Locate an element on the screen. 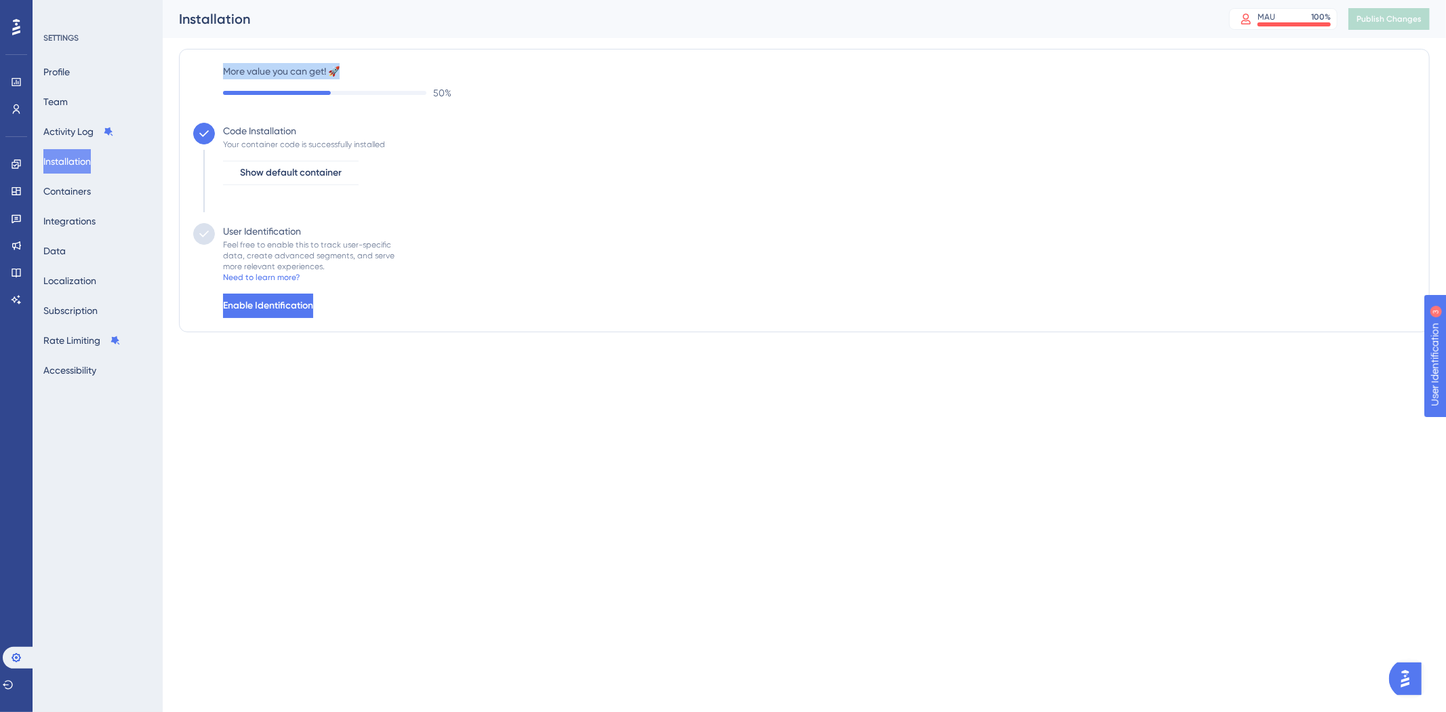  img: launcher-image-alternative-text is located at coordinates (16, 20).